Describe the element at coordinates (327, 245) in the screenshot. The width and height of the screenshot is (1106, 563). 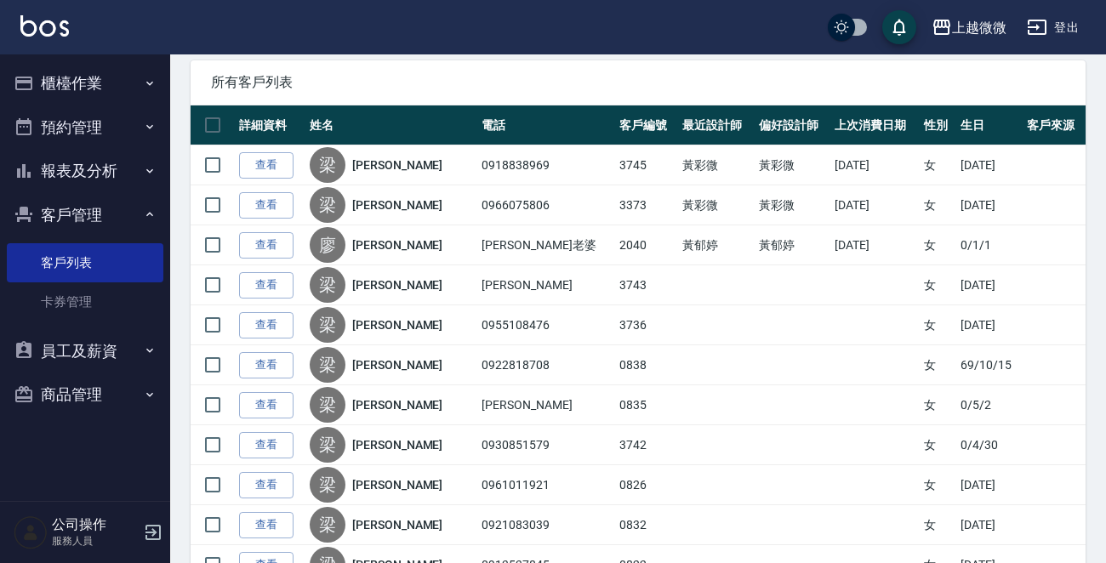
I see `div: 廖` at that location.